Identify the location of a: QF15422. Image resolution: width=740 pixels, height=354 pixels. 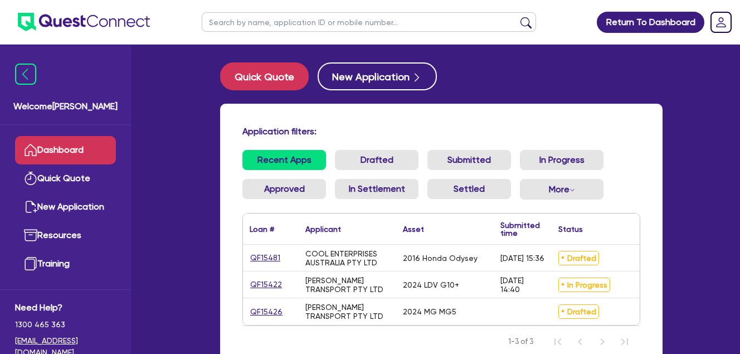
(266, 284).